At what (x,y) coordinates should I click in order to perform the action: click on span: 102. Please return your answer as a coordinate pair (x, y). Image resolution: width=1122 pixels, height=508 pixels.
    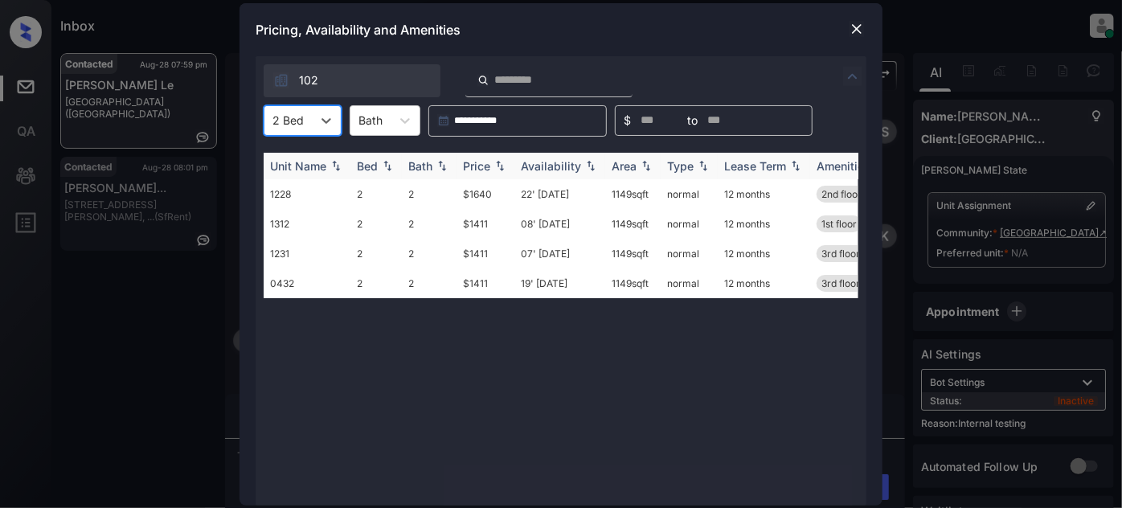
    Looking at the image, I should click on (309, 80).